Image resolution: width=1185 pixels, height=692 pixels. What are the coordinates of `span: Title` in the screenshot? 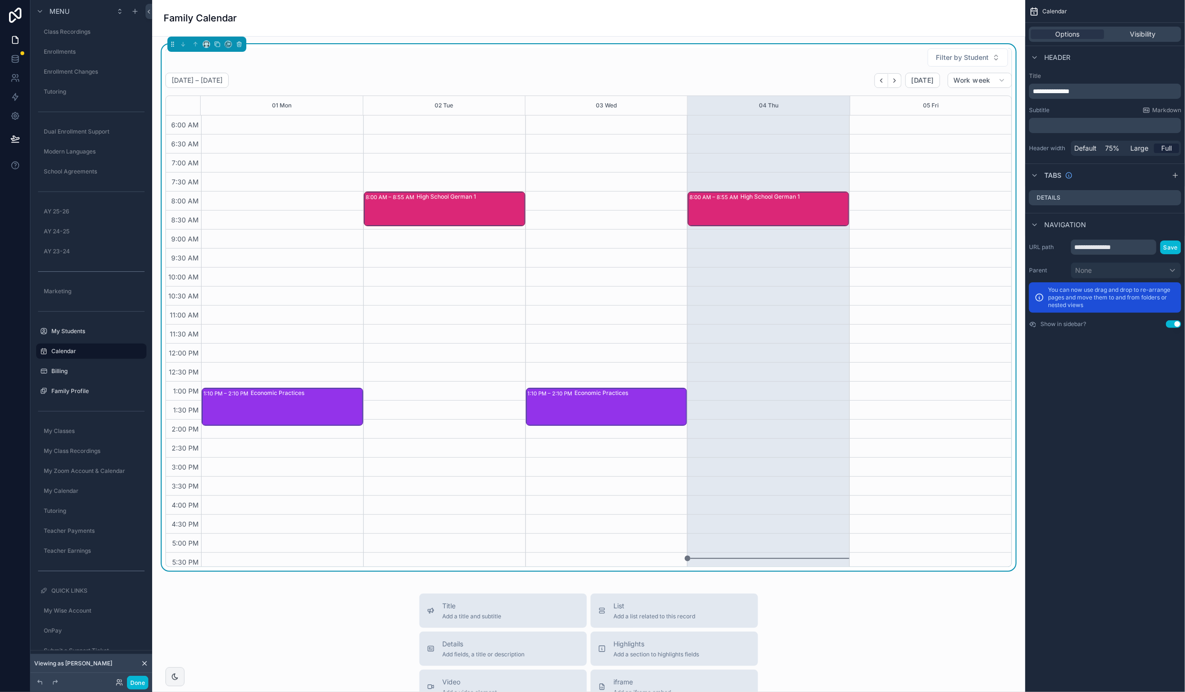 It's located at (472, 606).